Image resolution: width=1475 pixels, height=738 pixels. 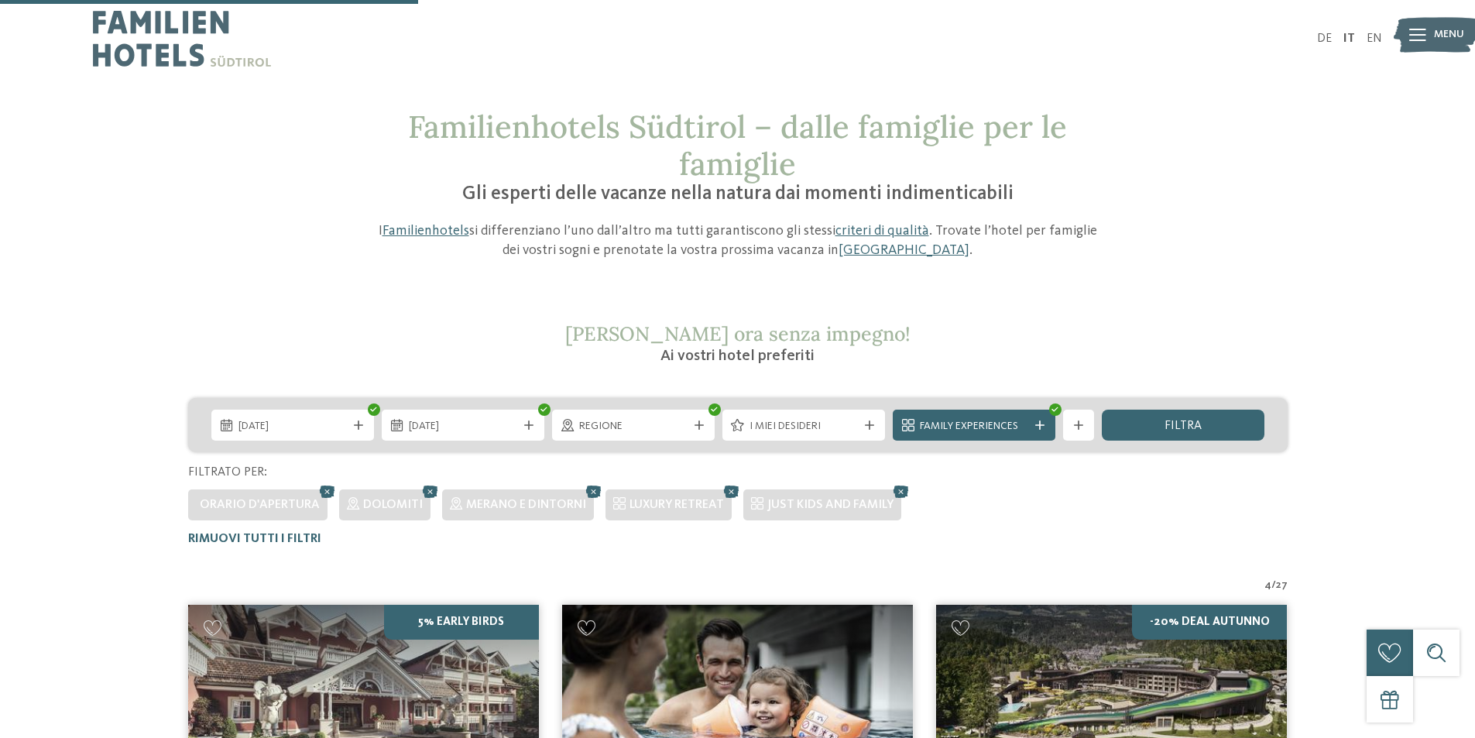 I want to click on span: Menu, so click(x=1449, y=35).